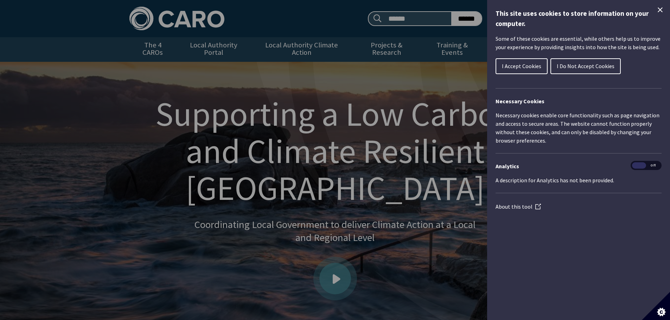  I want to click on p: Necessary cookies enable core functionality such as page navigation and access to secure areas. T..., so click(578, 128).